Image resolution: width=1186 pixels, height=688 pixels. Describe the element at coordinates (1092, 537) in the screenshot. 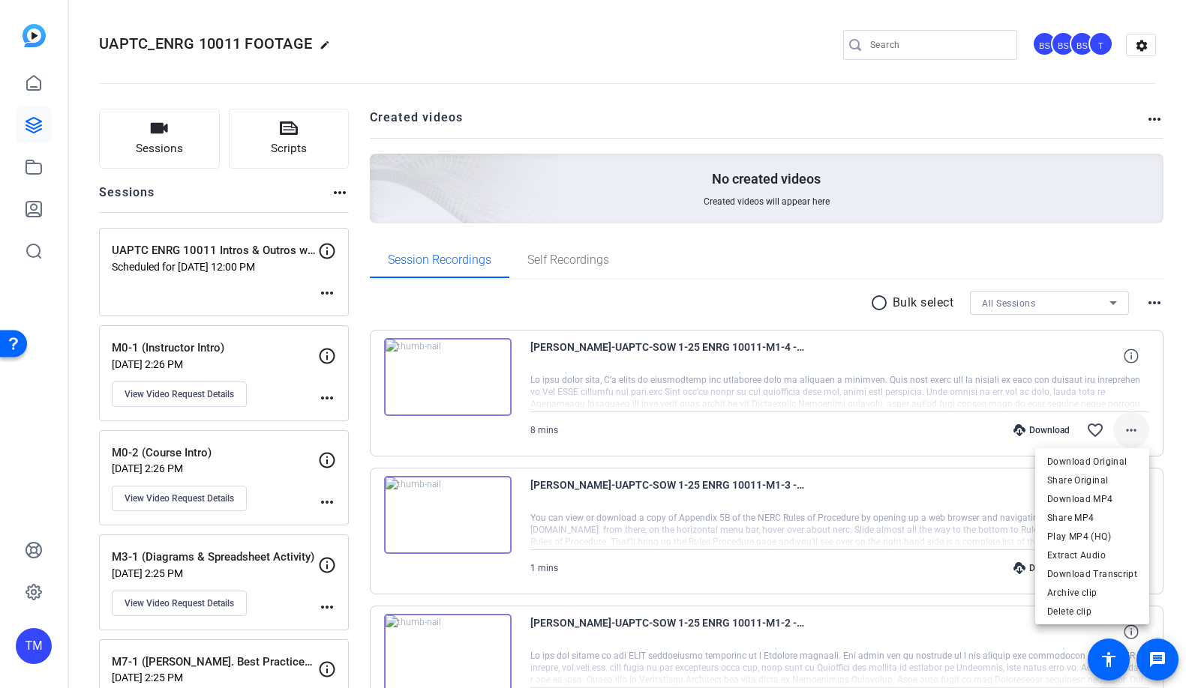

I see `span: Play MP4 (HQ)` at that location.